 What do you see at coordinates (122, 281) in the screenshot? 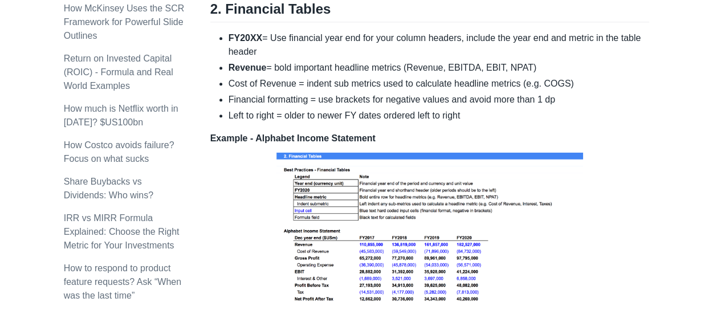
I see `a: How to respond to product feature requests? Ask “When was the last time”` at bounding box center [122, 281].